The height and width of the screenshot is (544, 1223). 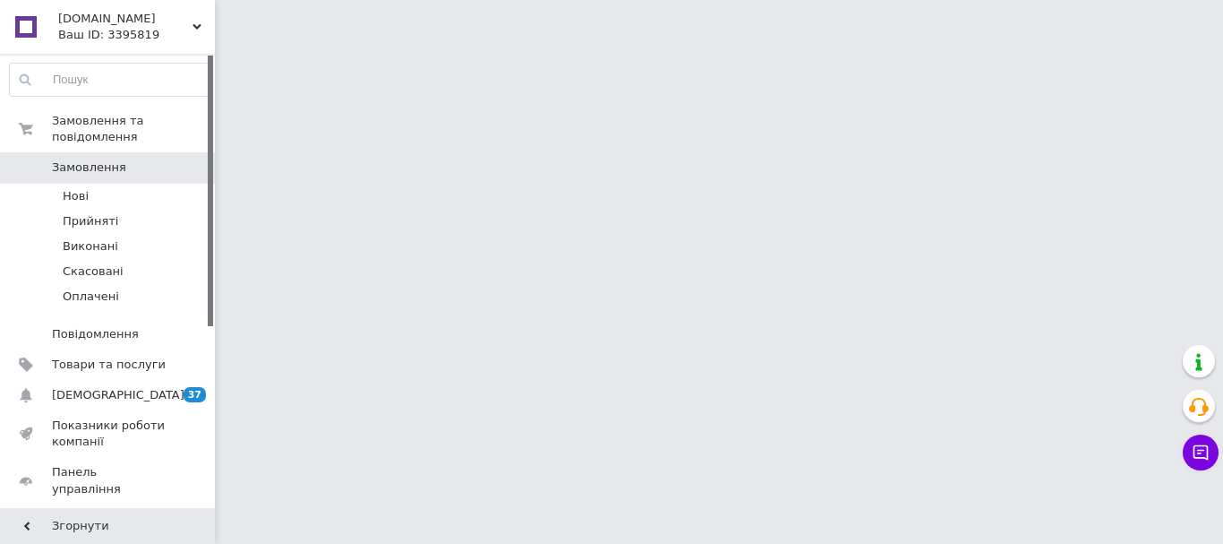 What do you see at coordinates (90, 221) in the screenshot?
I see `span: Прийняті` at bounding box center [90, 221].